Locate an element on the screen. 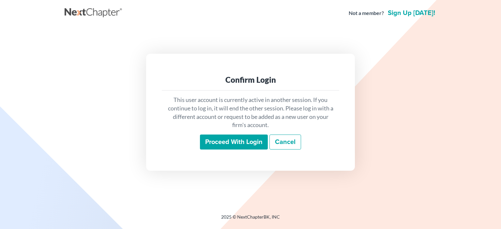 The image size is (501, 229). div: 2025 © NextChapterBK, INC is located at coordinates (251, 220).